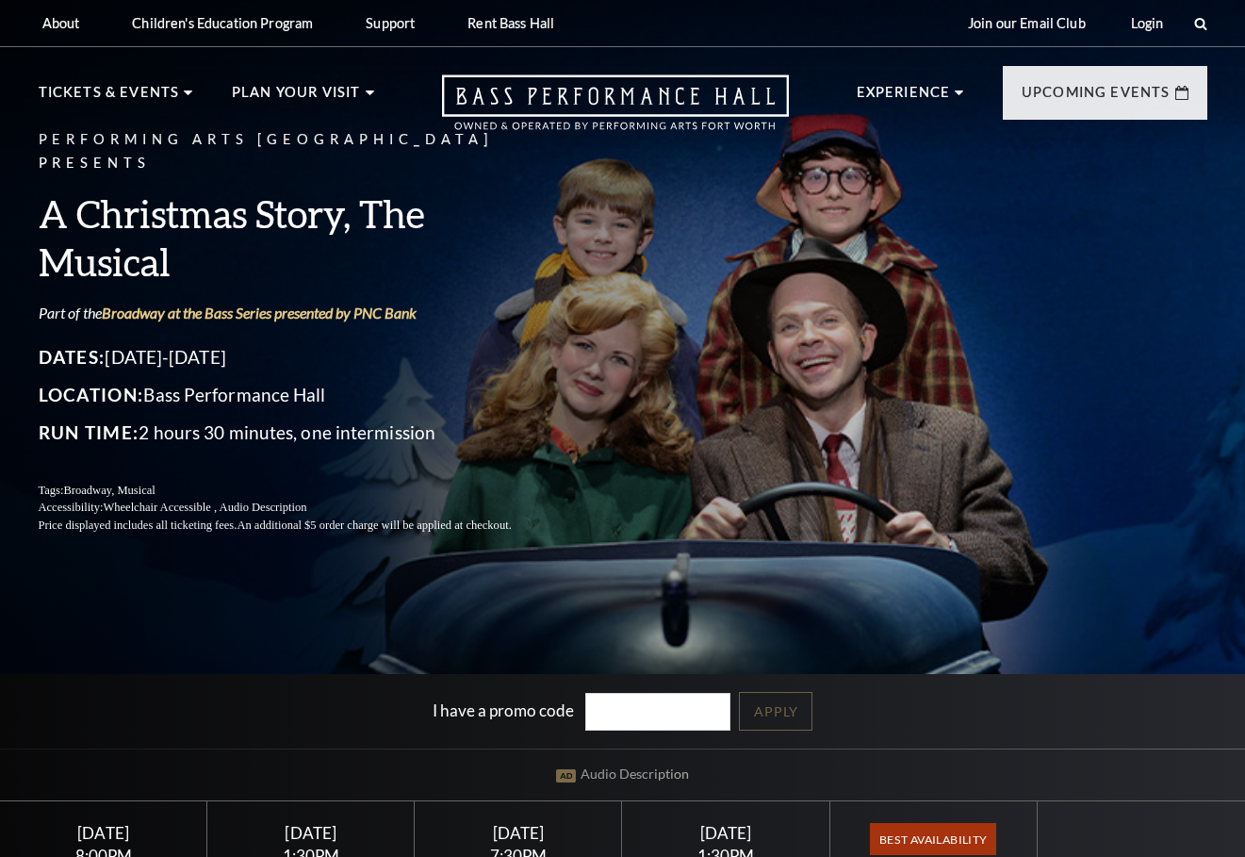 This screenshot has height=857, width=1245. I want to click on p: Tickets & Events, so click(109, 98).